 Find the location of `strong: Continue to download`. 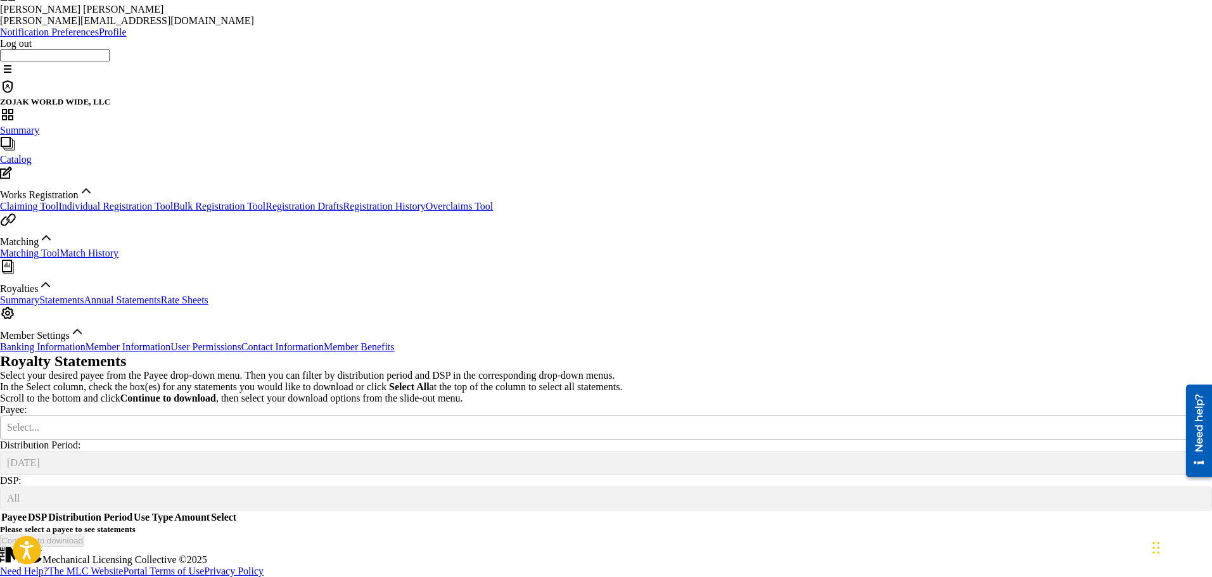

strong: Continue to download is located at coordinates (168, 398).